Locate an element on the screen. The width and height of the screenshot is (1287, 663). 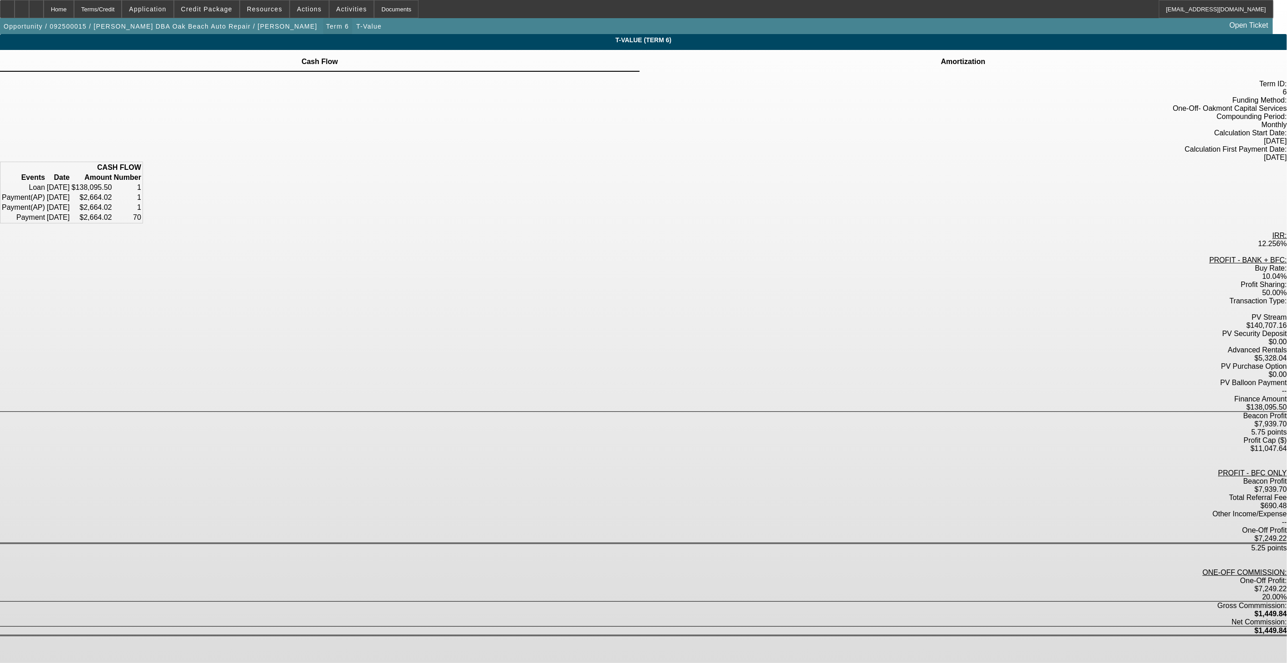
span: Activities is located at coordinates (352, 9).